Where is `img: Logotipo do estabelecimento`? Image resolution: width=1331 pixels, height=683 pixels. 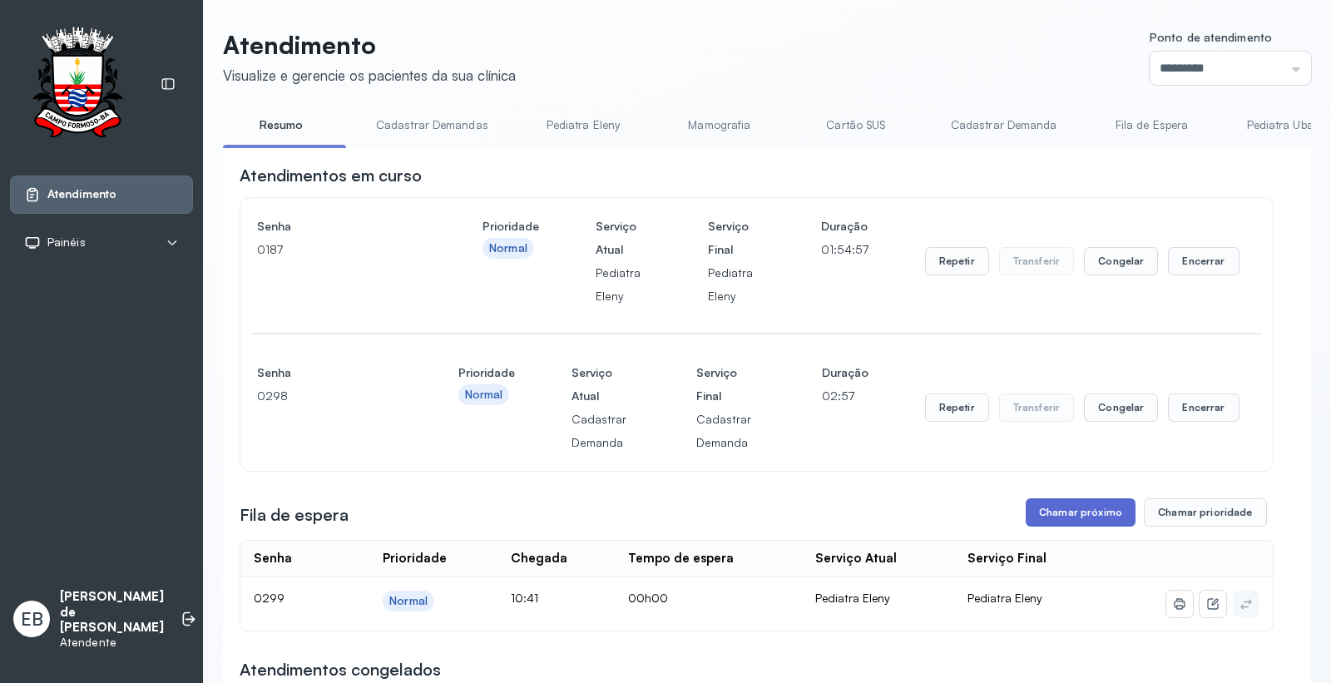
img: Logotipo do estabelecimento is located at coordinates (77, 84).